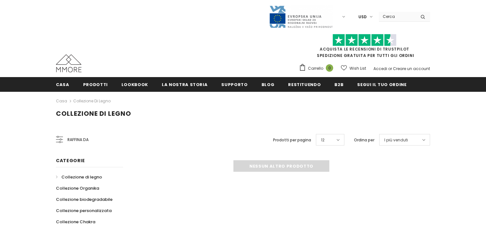  I want to click on span: Collezione biodegradabile, so click(84, 199).